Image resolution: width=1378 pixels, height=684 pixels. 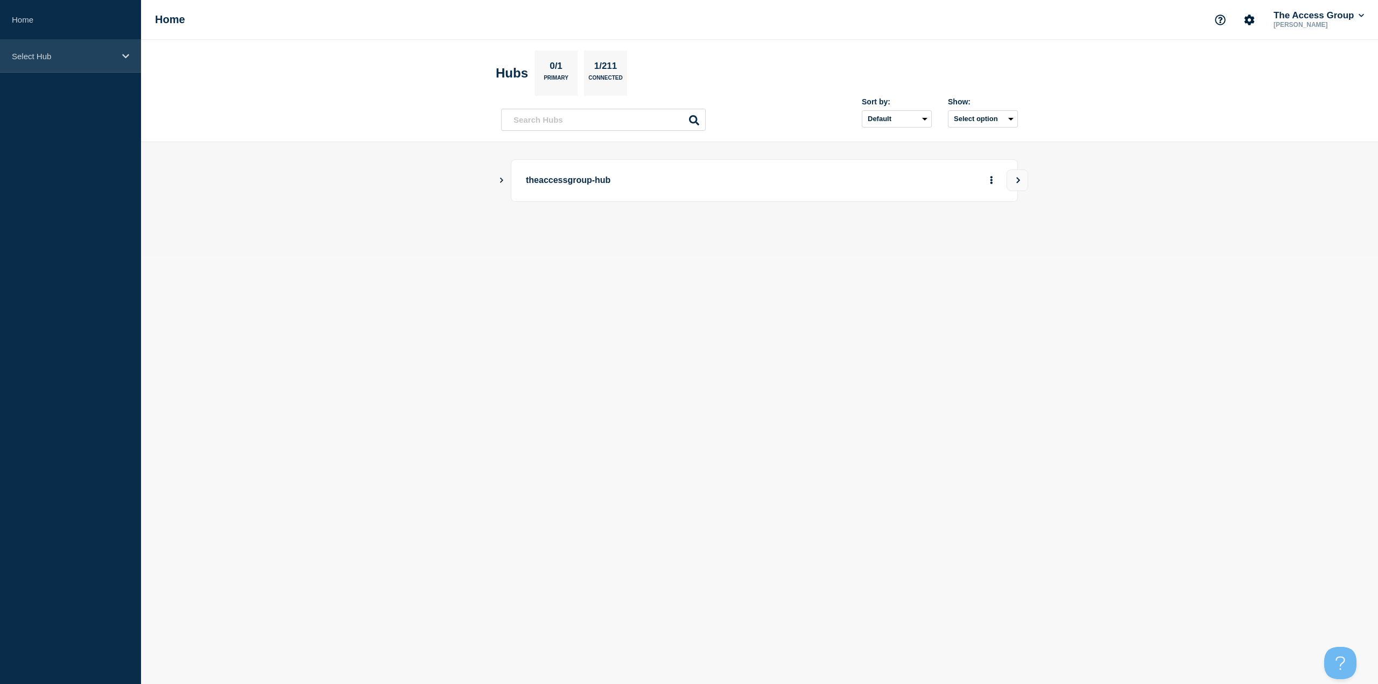 I want to click on button: Select option, so click(x=983, y=119).